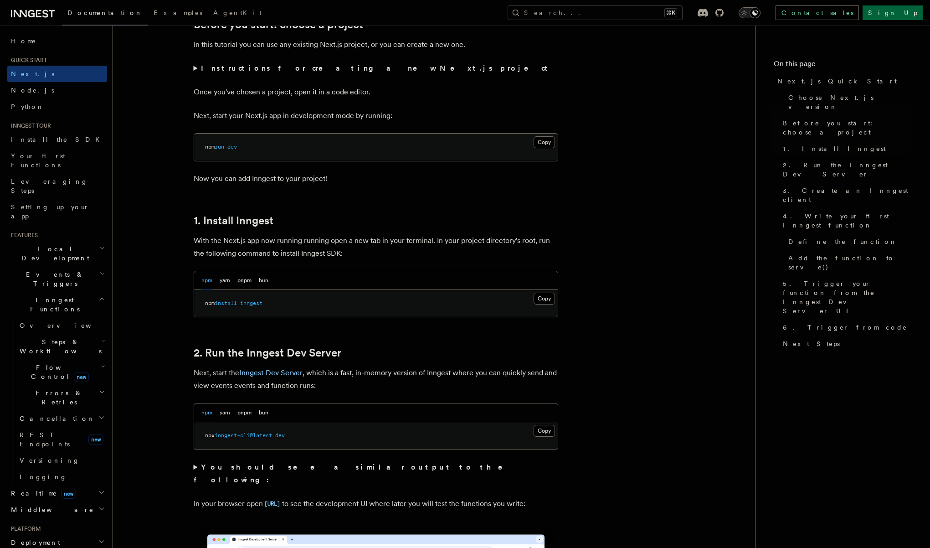 This screenshot has height=548, width=930. Describe the element at coordinates (847, 297) in the screenshot. I see `span: 5. Trigger your function from the Inngest Dev Server UI` at that location.